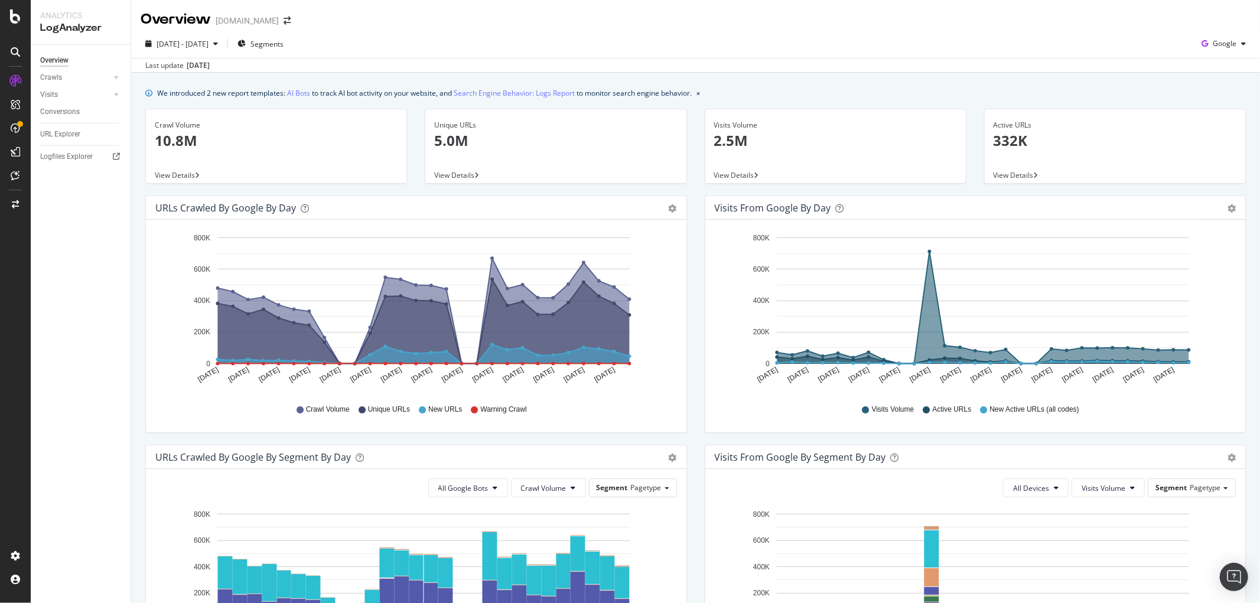  Describe the element at coordinates (276, 125) in the screenshot. I see `div: Crawl Volume` at that location.